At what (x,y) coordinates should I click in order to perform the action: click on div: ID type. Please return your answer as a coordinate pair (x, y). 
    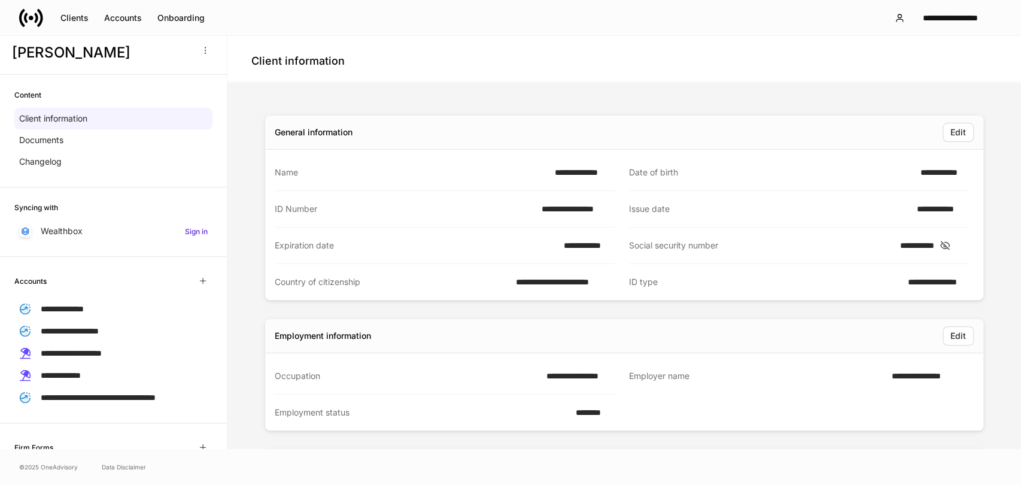
    Looking at the image, I should click on (765, 282).